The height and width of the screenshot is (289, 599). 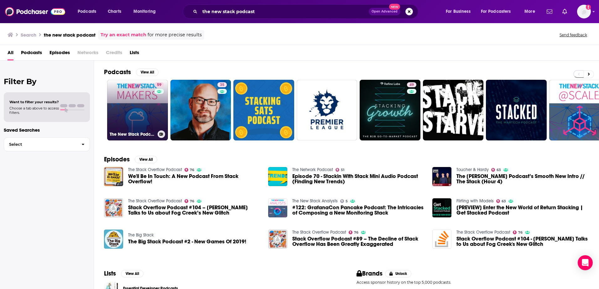 What do you see at coordinates (174, 35) in the screenshot?
I see `span: for more precise results` at bounding box center [174, 35].